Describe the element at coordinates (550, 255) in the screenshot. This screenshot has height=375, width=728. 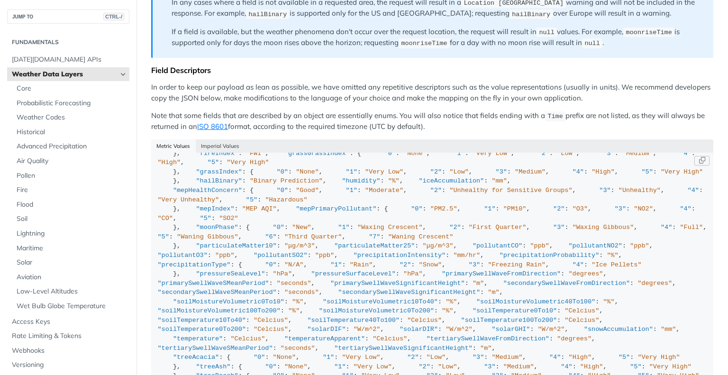
I see `span: "precipitationProbability"` at that location.